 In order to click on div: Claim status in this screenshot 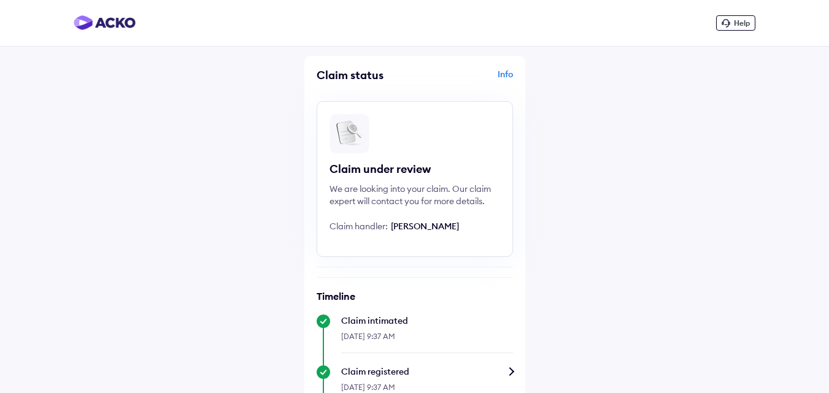, I will do `click(364, 75)`.